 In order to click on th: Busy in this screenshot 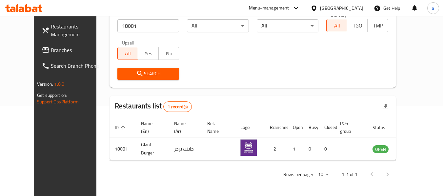, I will do `click(311, 128)`.